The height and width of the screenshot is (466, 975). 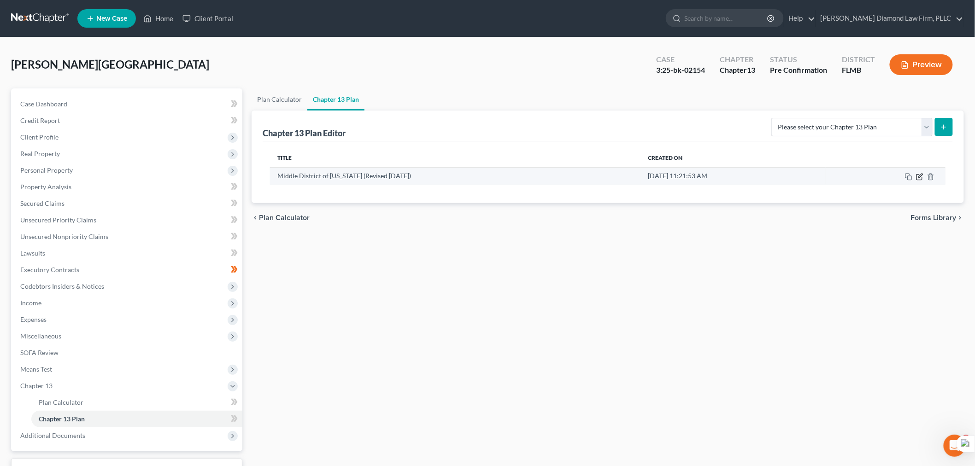 I want to click on span: Income, so click(x=31, y=303).